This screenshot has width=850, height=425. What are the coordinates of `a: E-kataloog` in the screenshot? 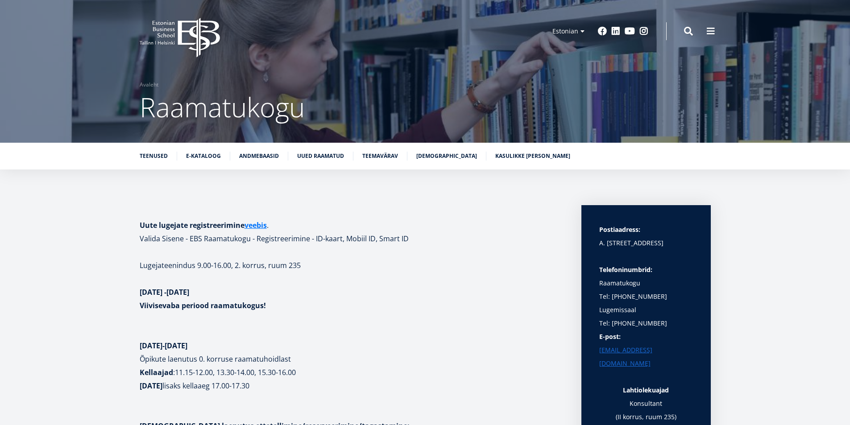 It's located at (203, 156).